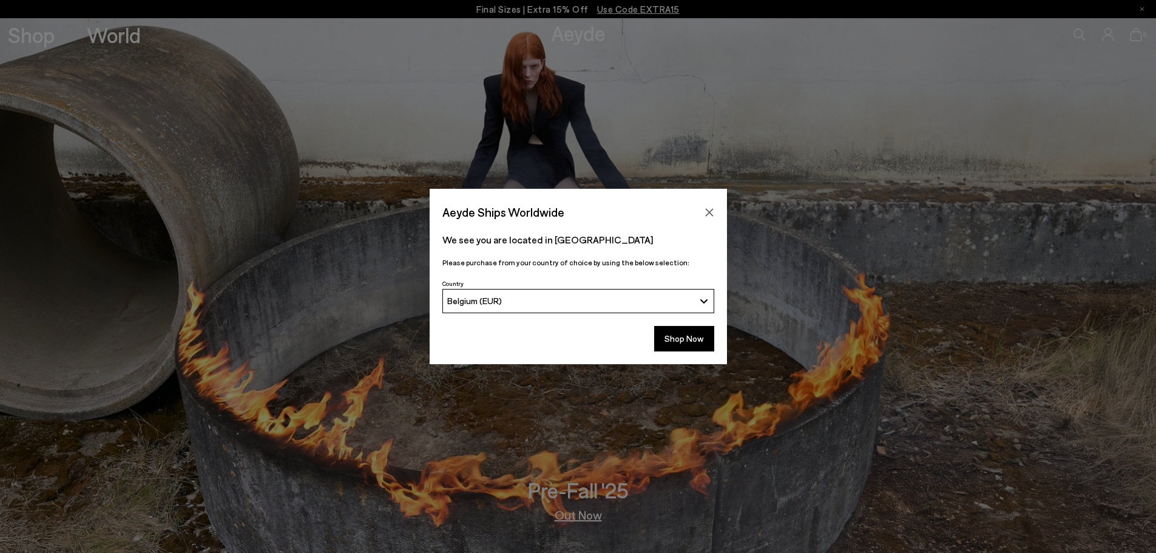  What do you see at coordinates (710, 212) in the screenshot?
I see `button: Close` at bounding box center [710, 212].